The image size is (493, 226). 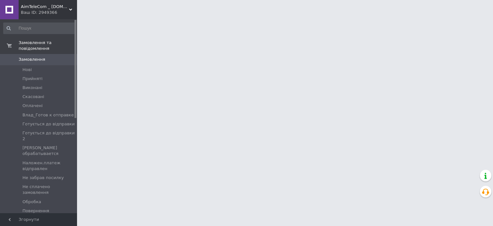 What do you see at coordinates (49, 166) in the screenshot?
I see `span: Наложен.платеж відправлен` at bounding box center [49, 166].